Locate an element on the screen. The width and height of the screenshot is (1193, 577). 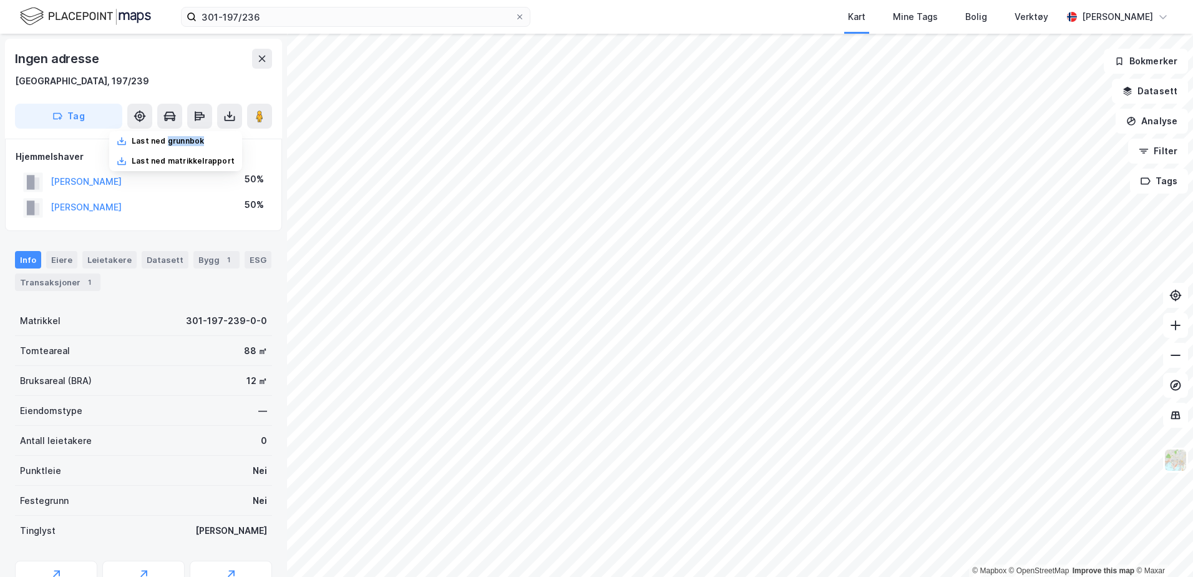
button: Analyse is located at coordinates (1152, 121).